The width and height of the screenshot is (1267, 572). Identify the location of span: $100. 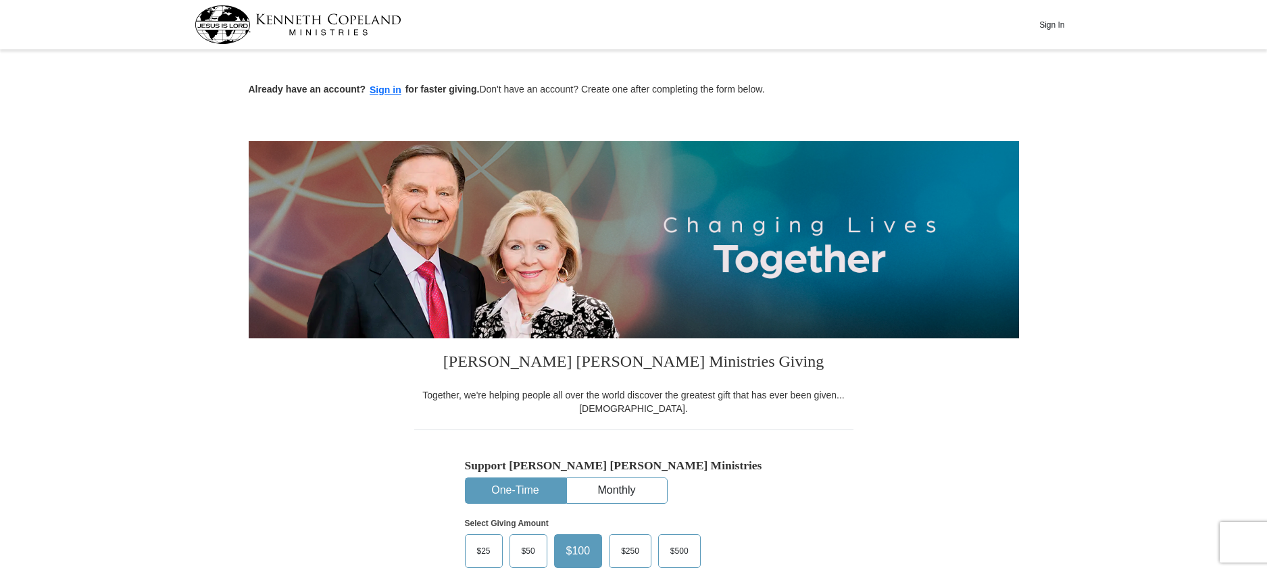
(578, 551).